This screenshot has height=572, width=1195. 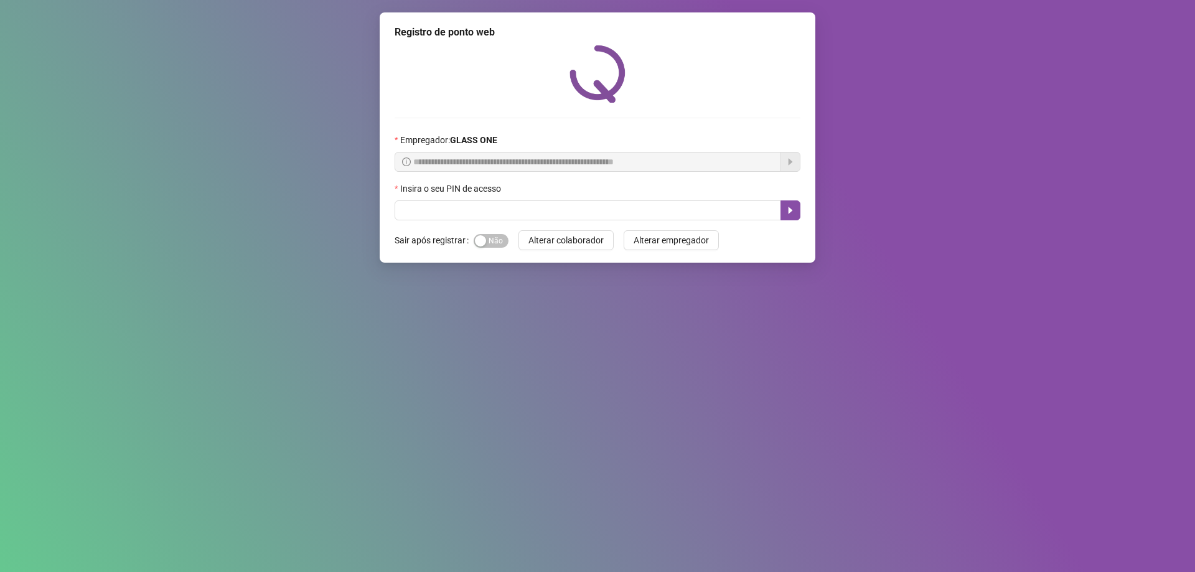 I want to click on img: QRPoint, so click(x=598, y=73).